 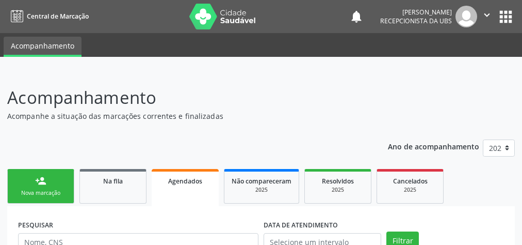 I want to click on span: Não compareceram, so click(x=262, y=181).